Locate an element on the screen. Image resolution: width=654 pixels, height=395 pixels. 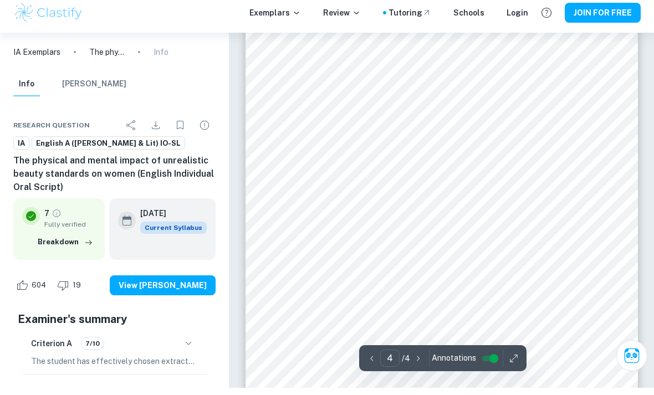
div: Like is located at coordinates (33, 293).